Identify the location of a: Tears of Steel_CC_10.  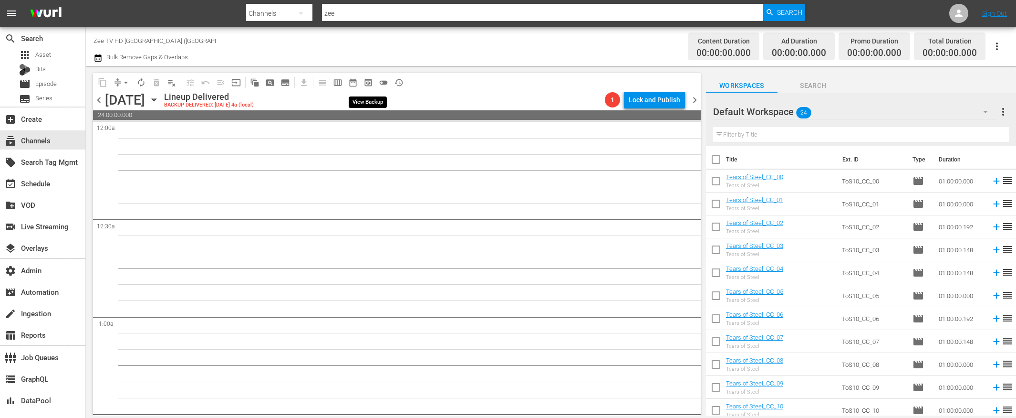
(755, 406).